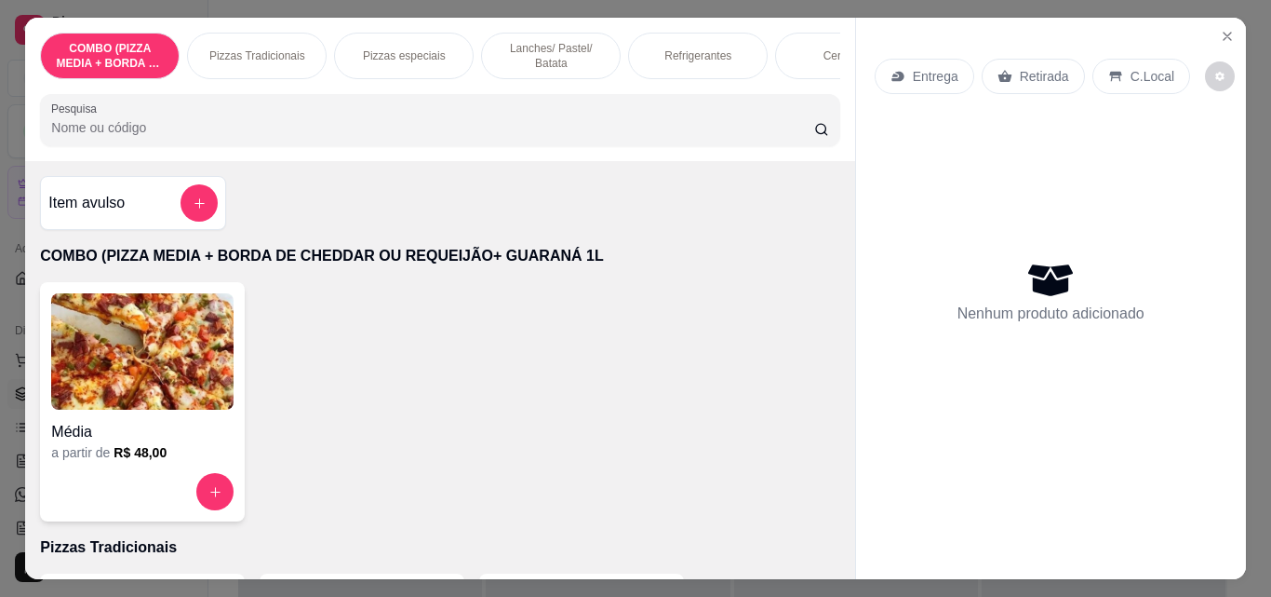 This screenshot has height=597, width=1271. What do you see at coordinates (87, 203) in the screenshot?
I see `h4: Item avulso` at bounding box center [87, 203].